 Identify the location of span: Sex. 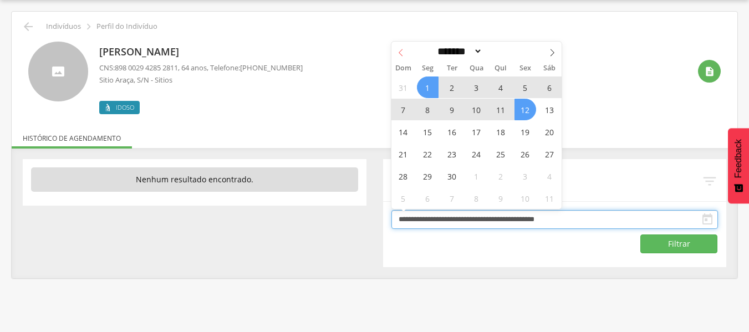
(525, 68).